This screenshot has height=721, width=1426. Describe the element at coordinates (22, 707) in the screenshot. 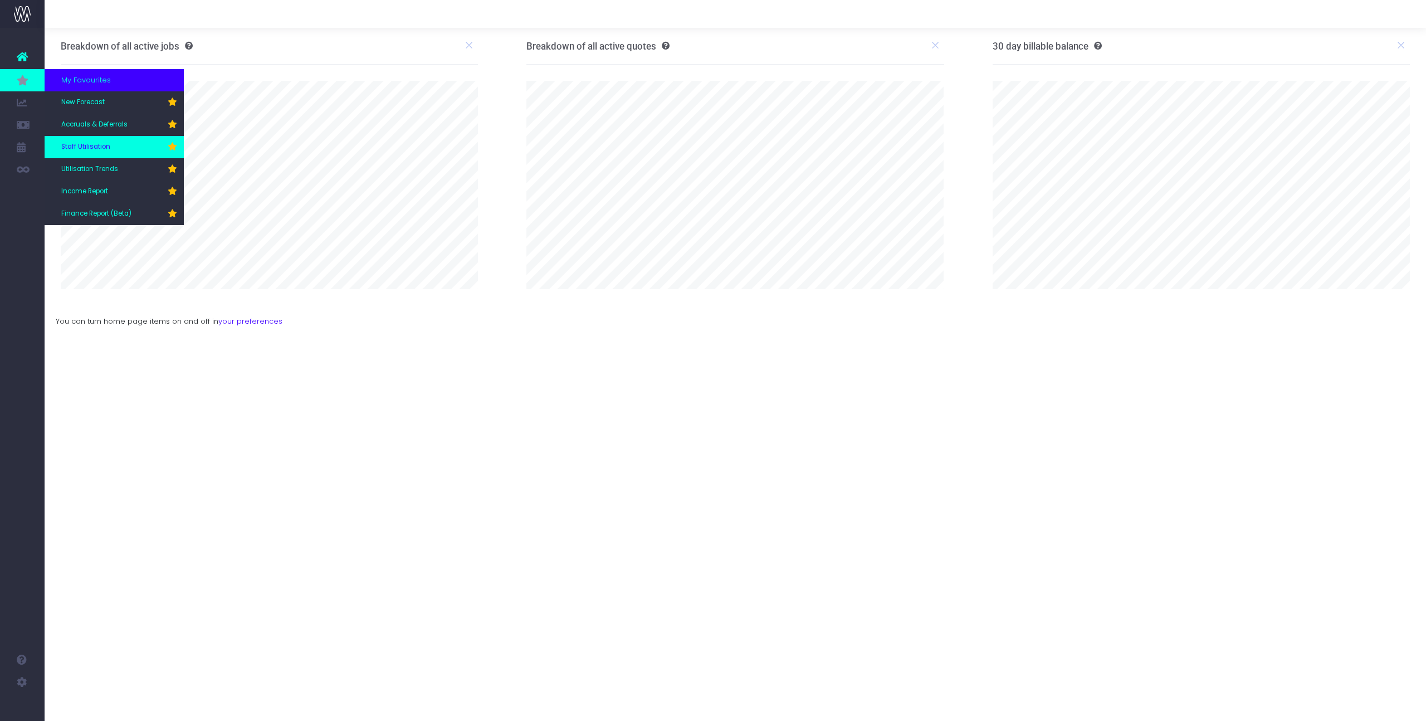

I see `img: images/default_profile_image.png` at that location.